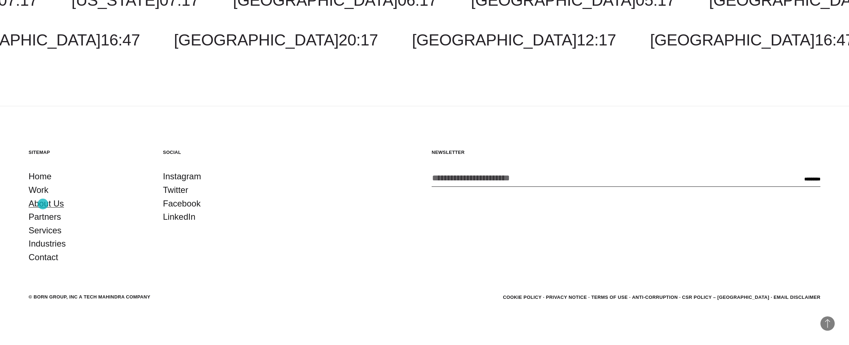 The width and height of the screenshot is (849, 345). Describe the element at coordinates (828, 323) in the screenshot. I see `button: Back to Top` at that location.